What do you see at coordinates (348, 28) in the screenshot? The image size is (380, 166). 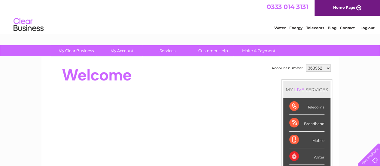 I see `a: Contact` at bounding box center [348, 28].